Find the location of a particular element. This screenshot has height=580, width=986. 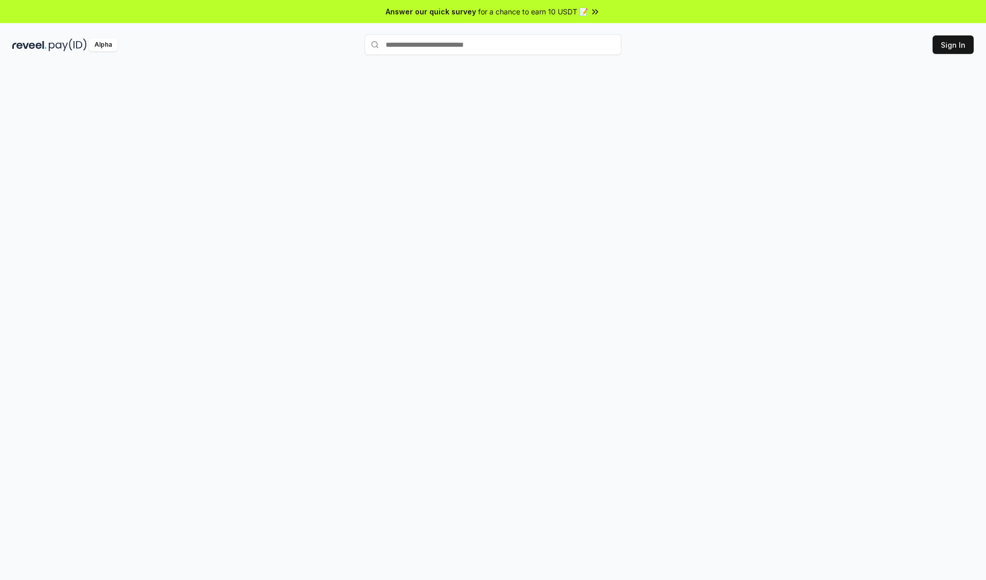

img: pay_id is located at coordinates (68, 45).